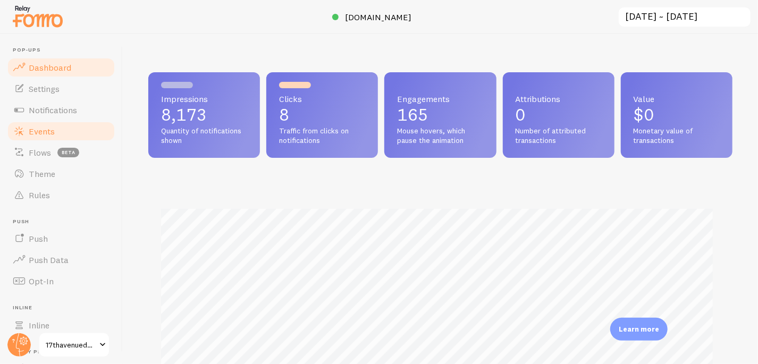 The height and width of the screenshot is (364, 758). Describe the element at coordinates (559, 115) in the screenshot. I see `p: 0` at that location.